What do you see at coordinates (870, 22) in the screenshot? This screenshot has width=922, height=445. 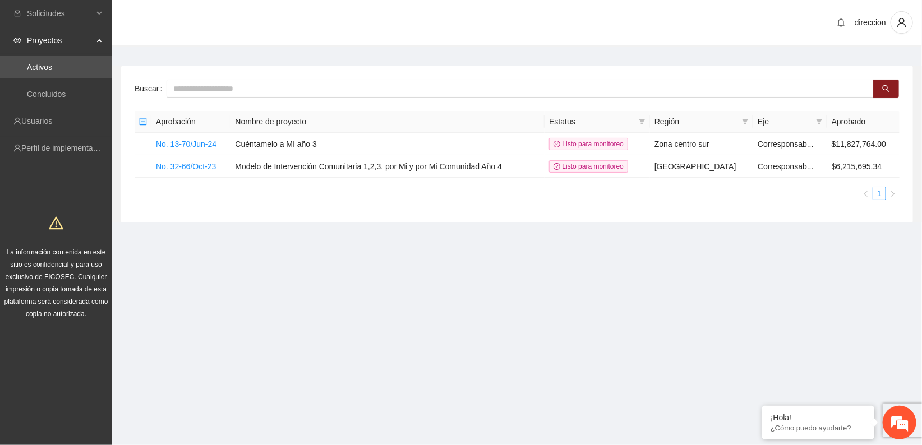 I see `span: direccion` at bounding box center [870, 22].